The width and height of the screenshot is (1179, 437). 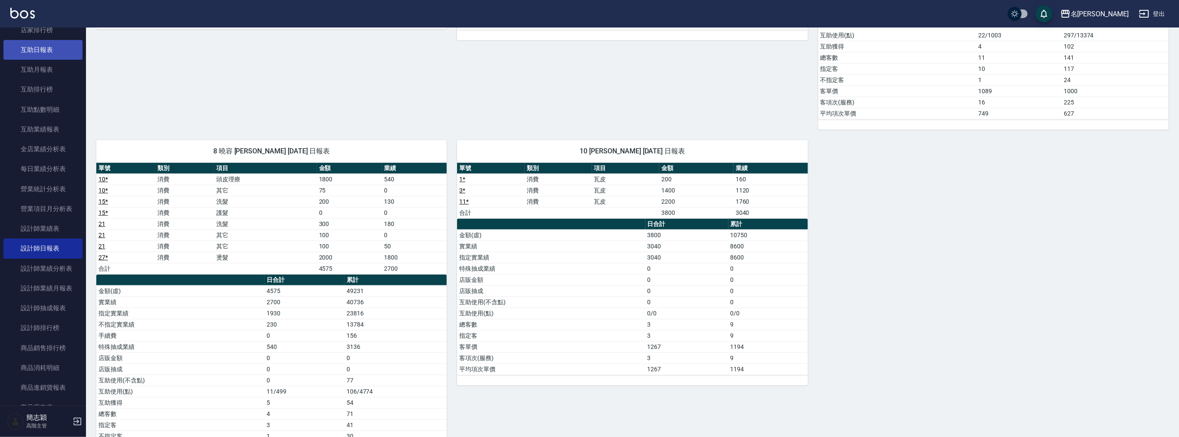 What do you see at coordinates (43, 328) in the screenshot?
I see `a: 設計師排行榜` at bounding box center [43, 328].